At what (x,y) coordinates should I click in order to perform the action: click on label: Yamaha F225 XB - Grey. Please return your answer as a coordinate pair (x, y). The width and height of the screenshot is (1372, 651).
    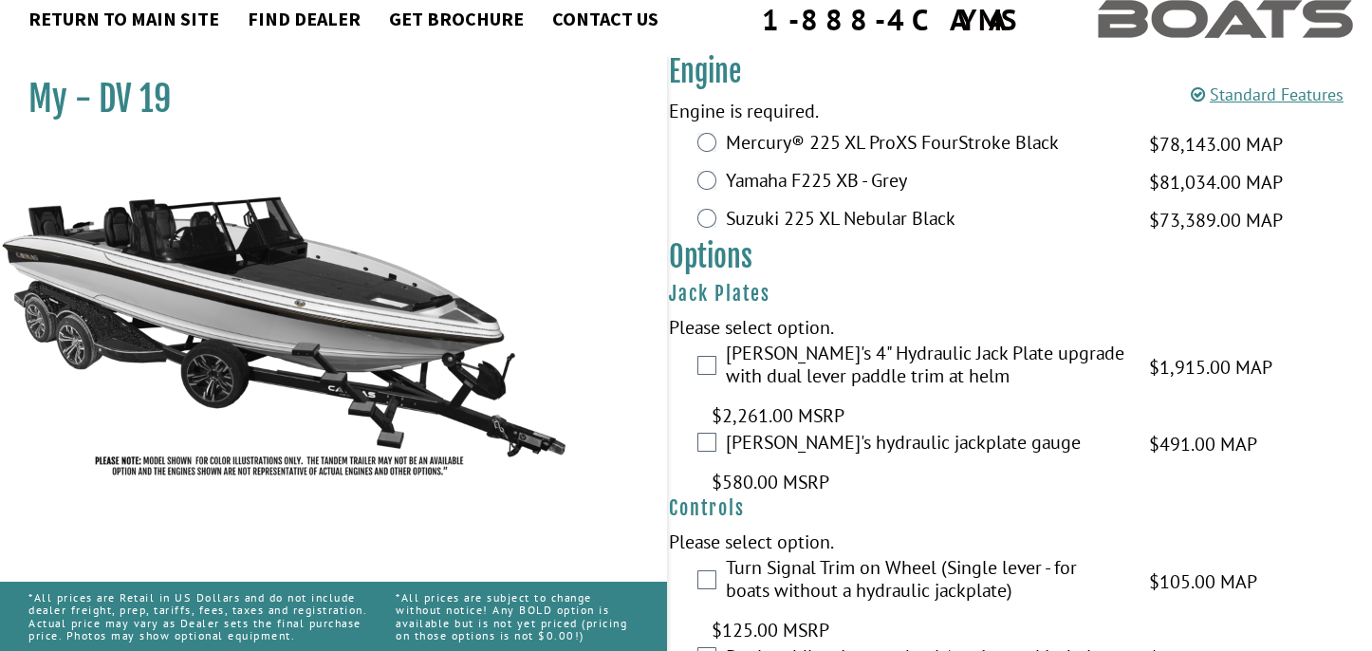
    Looking at the image, I should click on (925, 182).